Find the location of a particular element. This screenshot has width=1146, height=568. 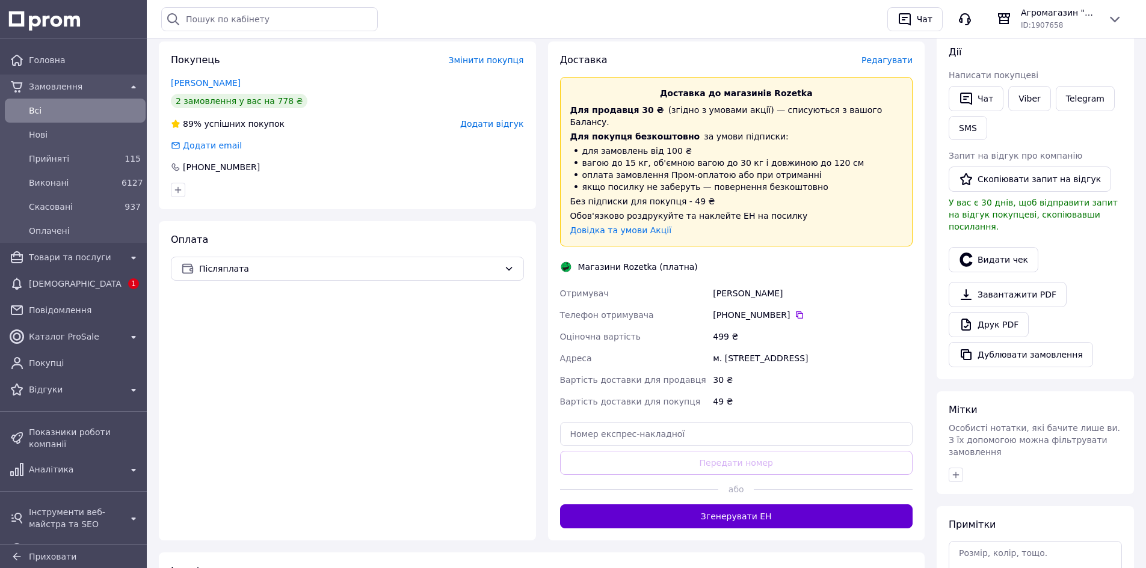

div: 499 ₴ is located at coordinates (813, 337).